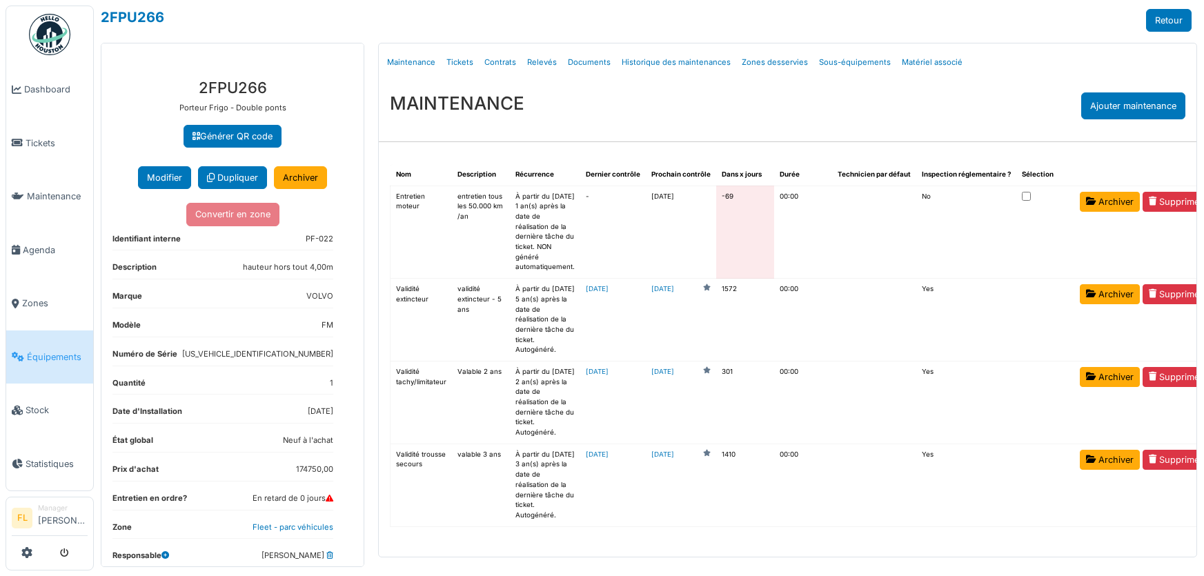 This screenshot has height=576, width=1204. I want to click on td: entretien tous les 50.000 km /an, so click(481, 232).